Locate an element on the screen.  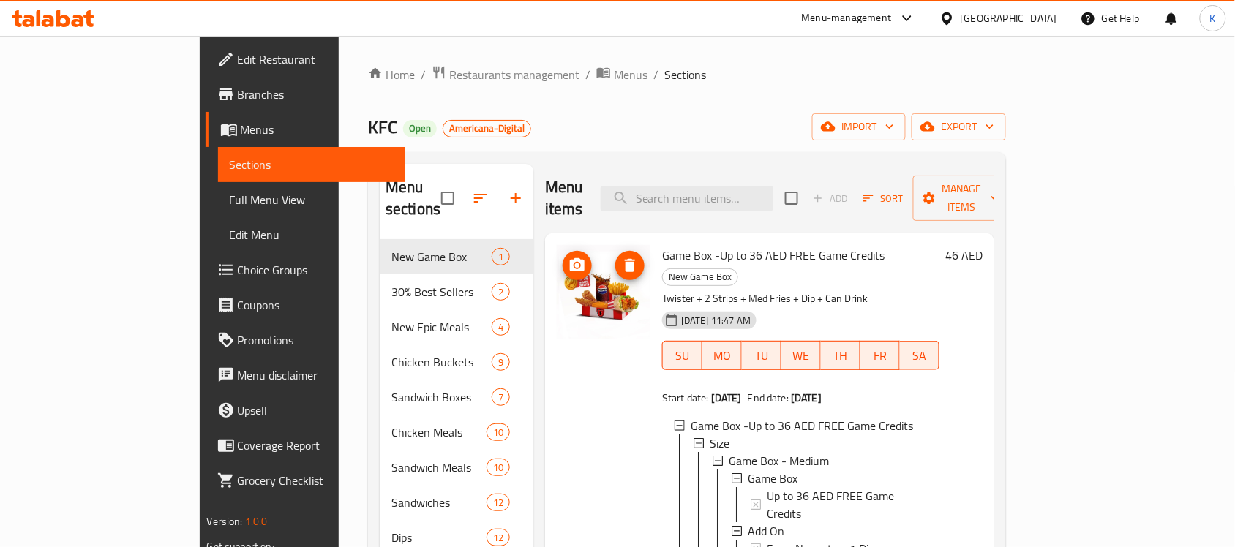
span: import is located at coordinates (859, 127).